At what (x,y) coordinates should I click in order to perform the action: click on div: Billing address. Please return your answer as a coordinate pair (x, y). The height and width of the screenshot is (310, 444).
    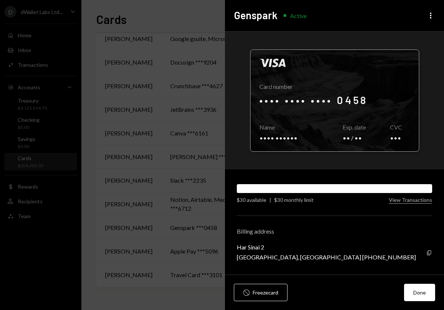
    Looking at the image, I should click on (334, 231).